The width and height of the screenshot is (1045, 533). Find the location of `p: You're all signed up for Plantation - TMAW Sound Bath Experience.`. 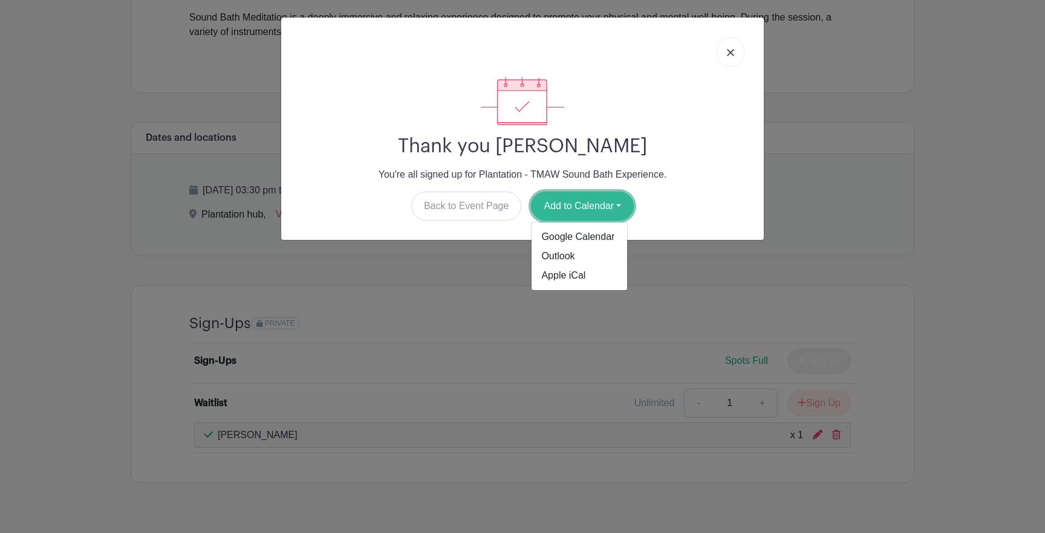

p: You're all signed up for Plantation - TMAW Sound Bath Experience. is located at coordinates (522, 175).